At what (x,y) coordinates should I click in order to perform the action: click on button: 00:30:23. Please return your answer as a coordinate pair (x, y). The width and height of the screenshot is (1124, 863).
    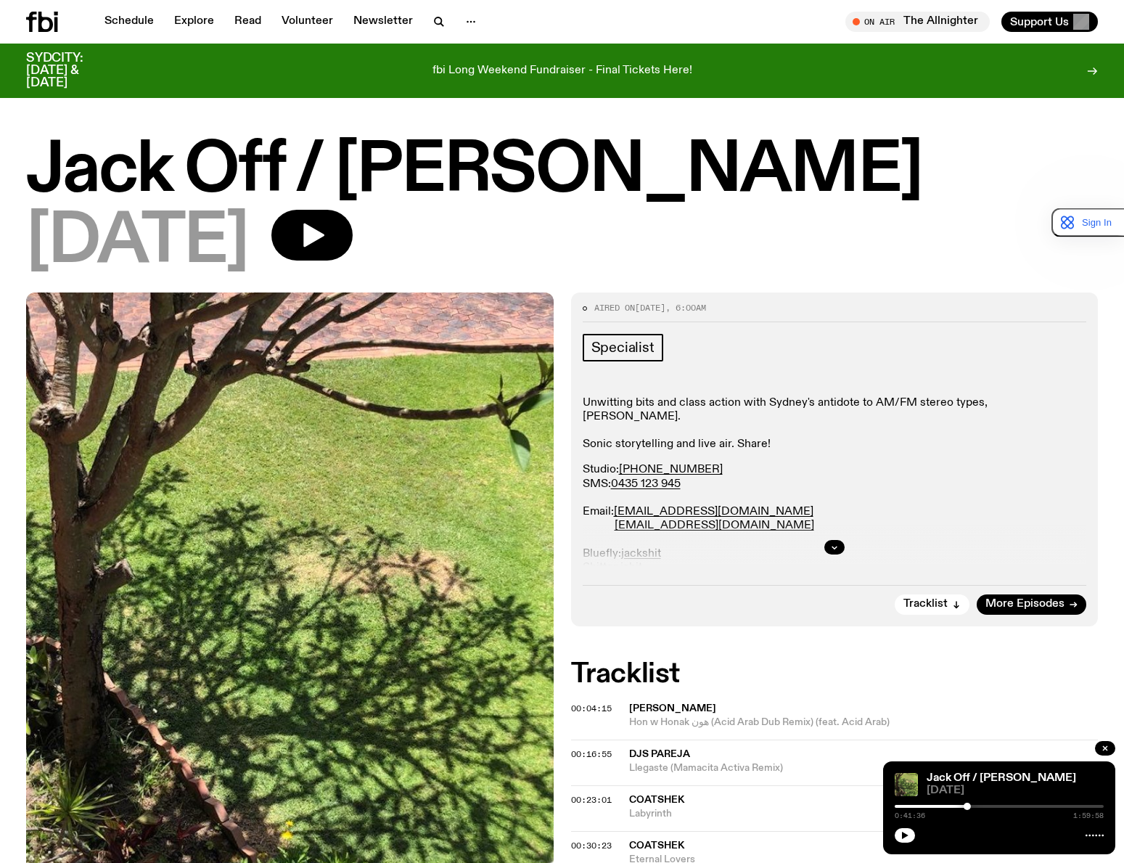
    Looking at the image, I should click on (591, 845).